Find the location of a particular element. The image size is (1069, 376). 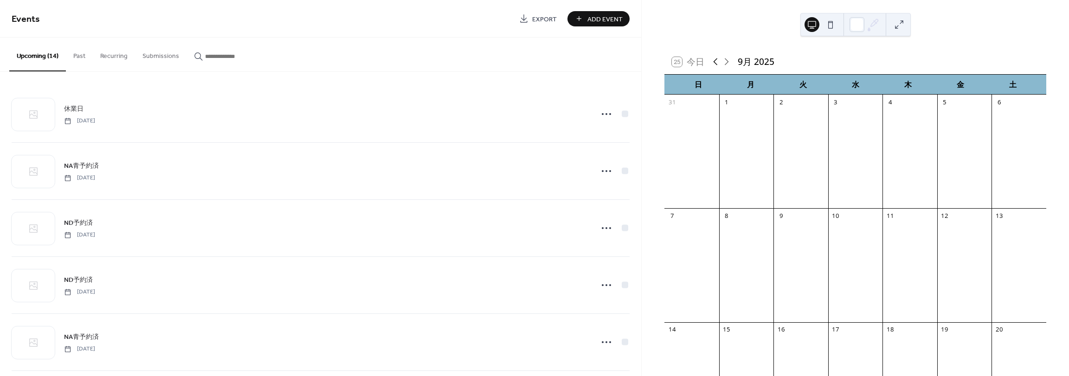

div: 13 is located at coordinates (999, 216).